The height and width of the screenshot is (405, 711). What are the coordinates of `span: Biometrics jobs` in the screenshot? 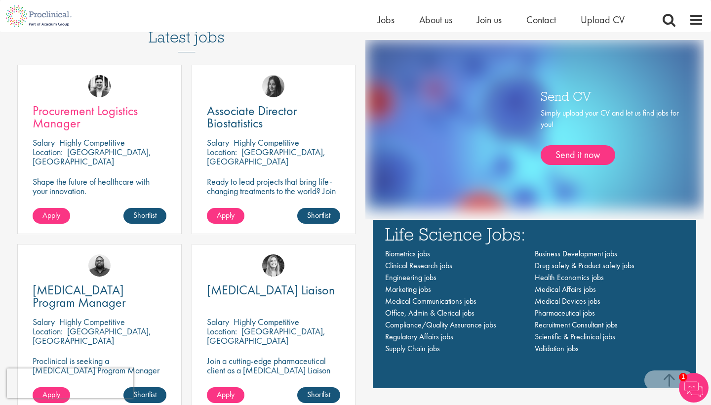 It's located at (407, 253).